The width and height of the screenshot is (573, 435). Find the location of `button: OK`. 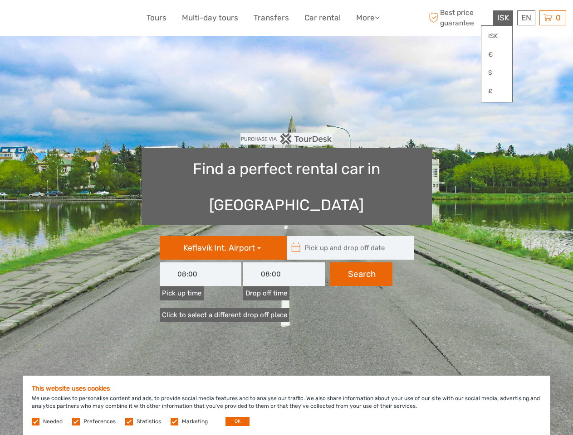

button: OK is located at coordinates (237, 422).